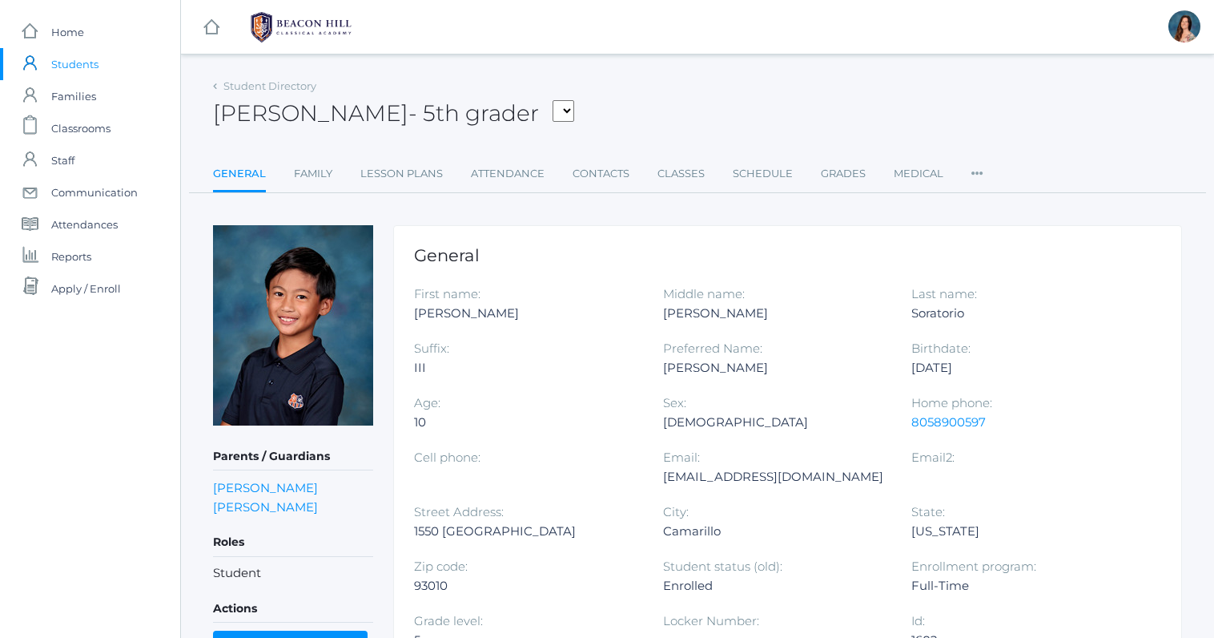 This screenshot has width=1214, height=638. I want to click on label: Email:, so click(682, 457).